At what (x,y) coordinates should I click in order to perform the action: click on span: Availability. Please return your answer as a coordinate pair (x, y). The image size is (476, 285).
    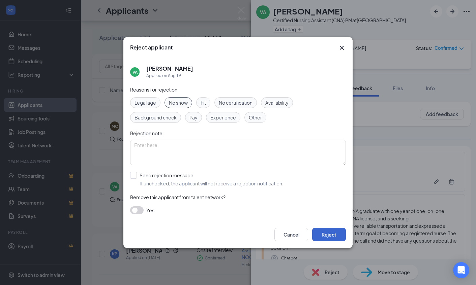
    Looking at the image, I should click on (277, 103).